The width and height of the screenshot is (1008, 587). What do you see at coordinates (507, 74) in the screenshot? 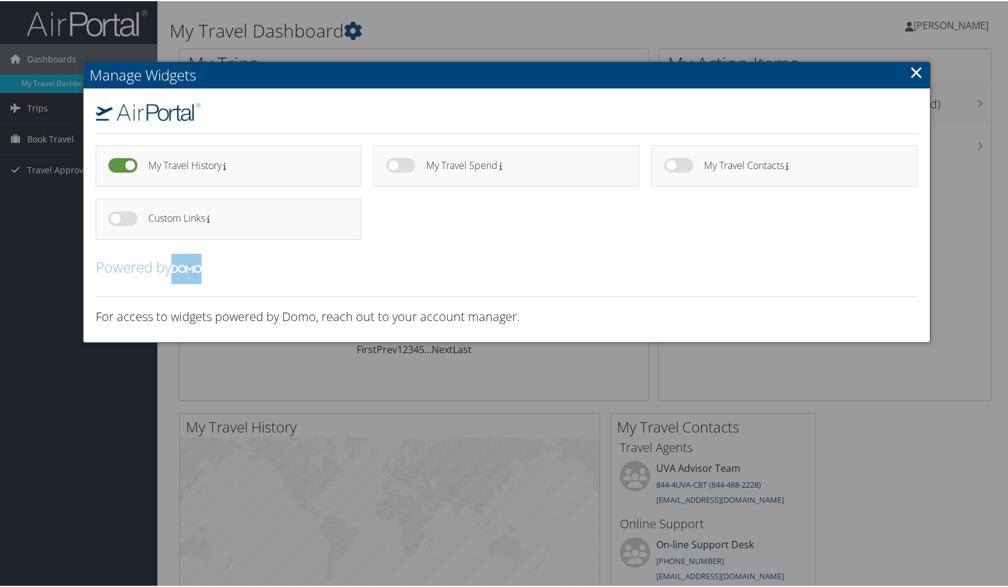
I see `h2: Manage Widgets` at bounding box center [507, 74].